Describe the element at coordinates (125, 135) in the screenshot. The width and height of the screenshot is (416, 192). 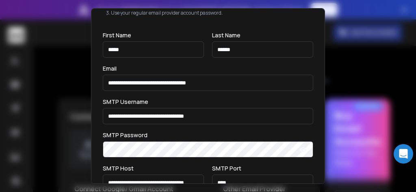
I see `label: SMTP Password` at that location.